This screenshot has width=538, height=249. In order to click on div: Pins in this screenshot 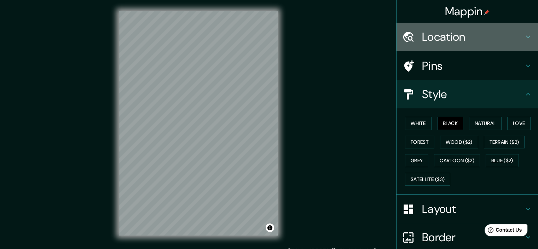, I will do `click(468, 66)`.